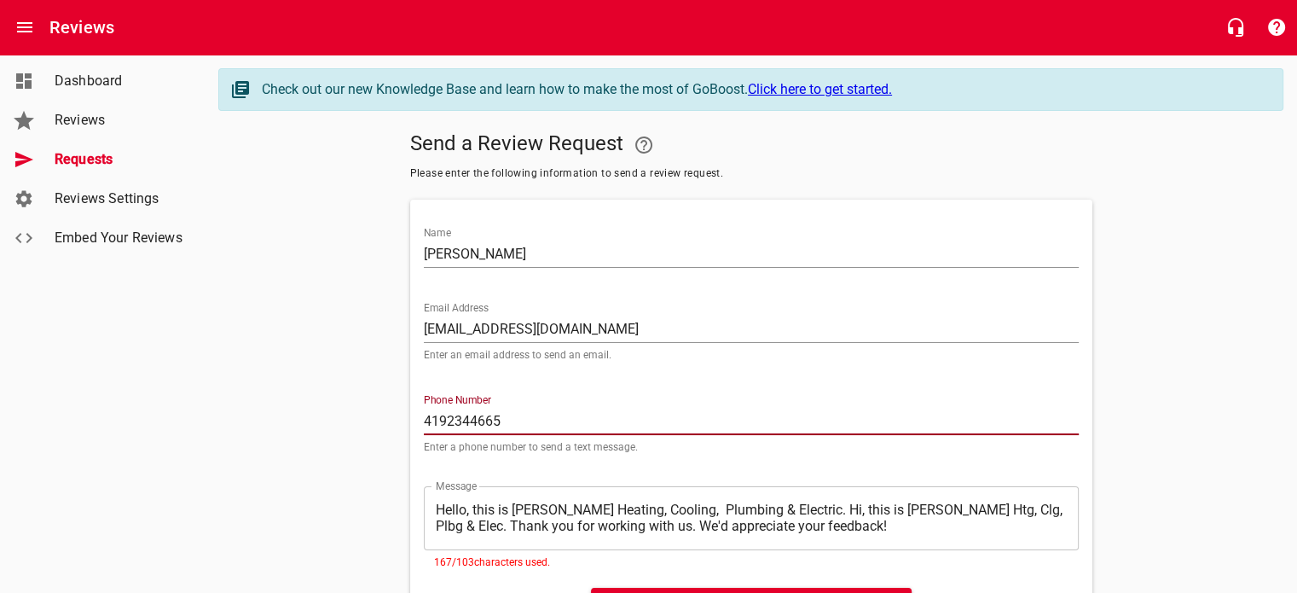 The height and width of the screenshot is (593, 1297). Describe the element at coordinates (492, 562) in the screenshot. I see `span: 167 / 103 characters used.` at that location.